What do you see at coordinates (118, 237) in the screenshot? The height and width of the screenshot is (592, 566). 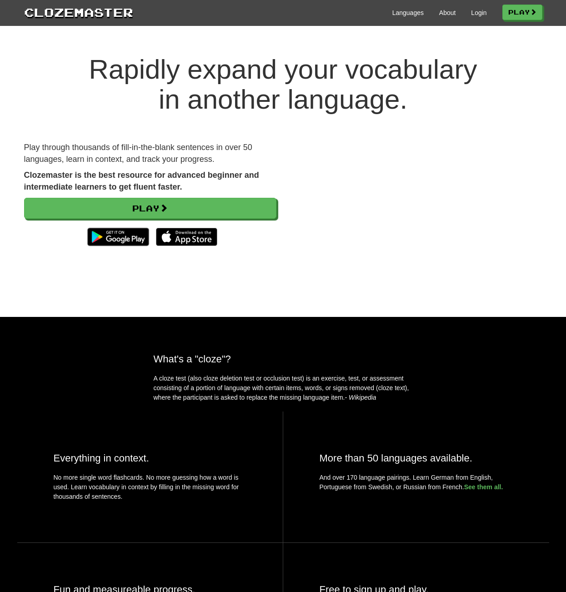 I see `img: Get it on Google Play` at bounding box center [118, 237].